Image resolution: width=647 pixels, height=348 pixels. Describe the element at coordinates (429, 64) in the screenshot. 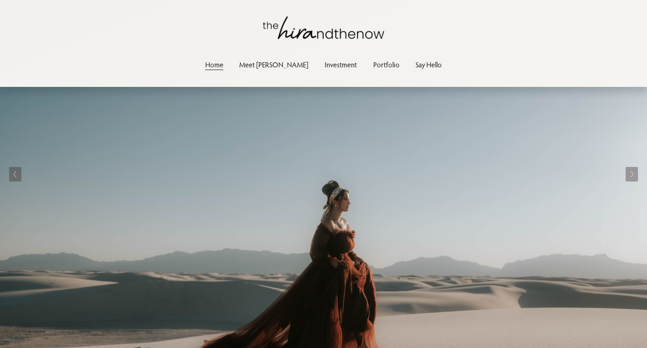

I see `a: Say Hello` at that location.